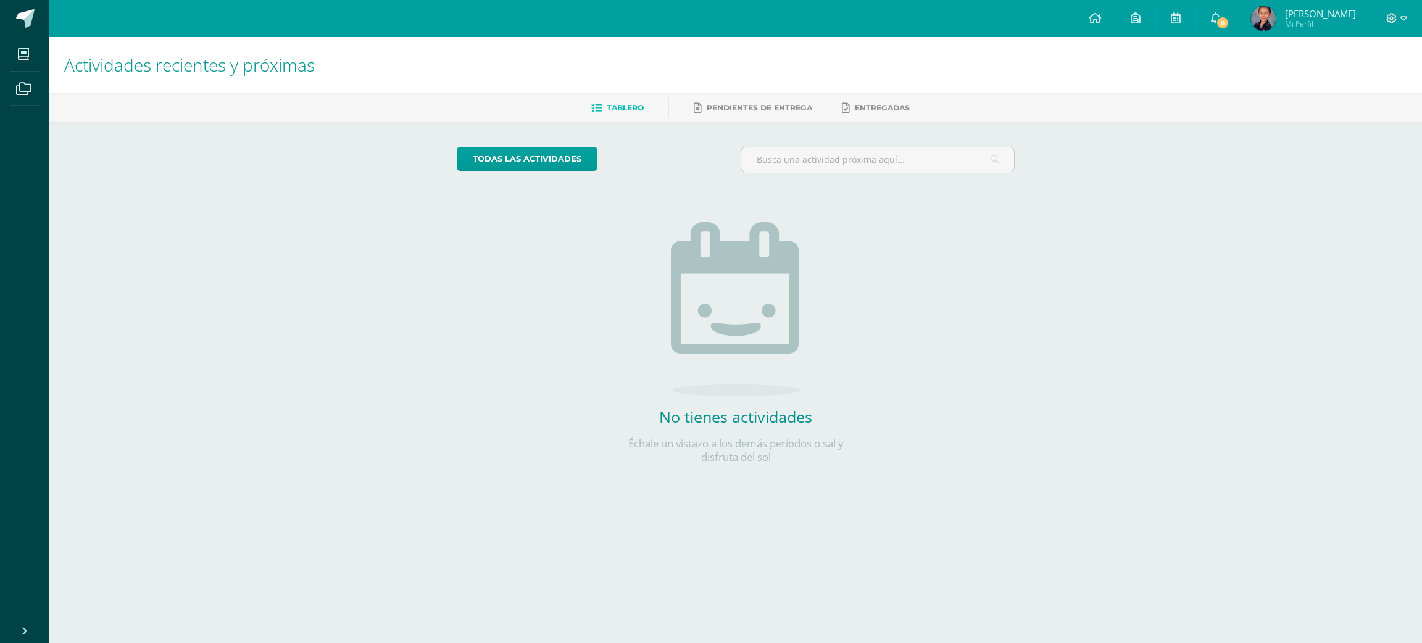 Image resolution: width=1422 pixels, height=643 pixels. Describe the element at coordinates (878, 159) in the screenshot. I see `input: Busca una actividad próxima aquí...` at that location.